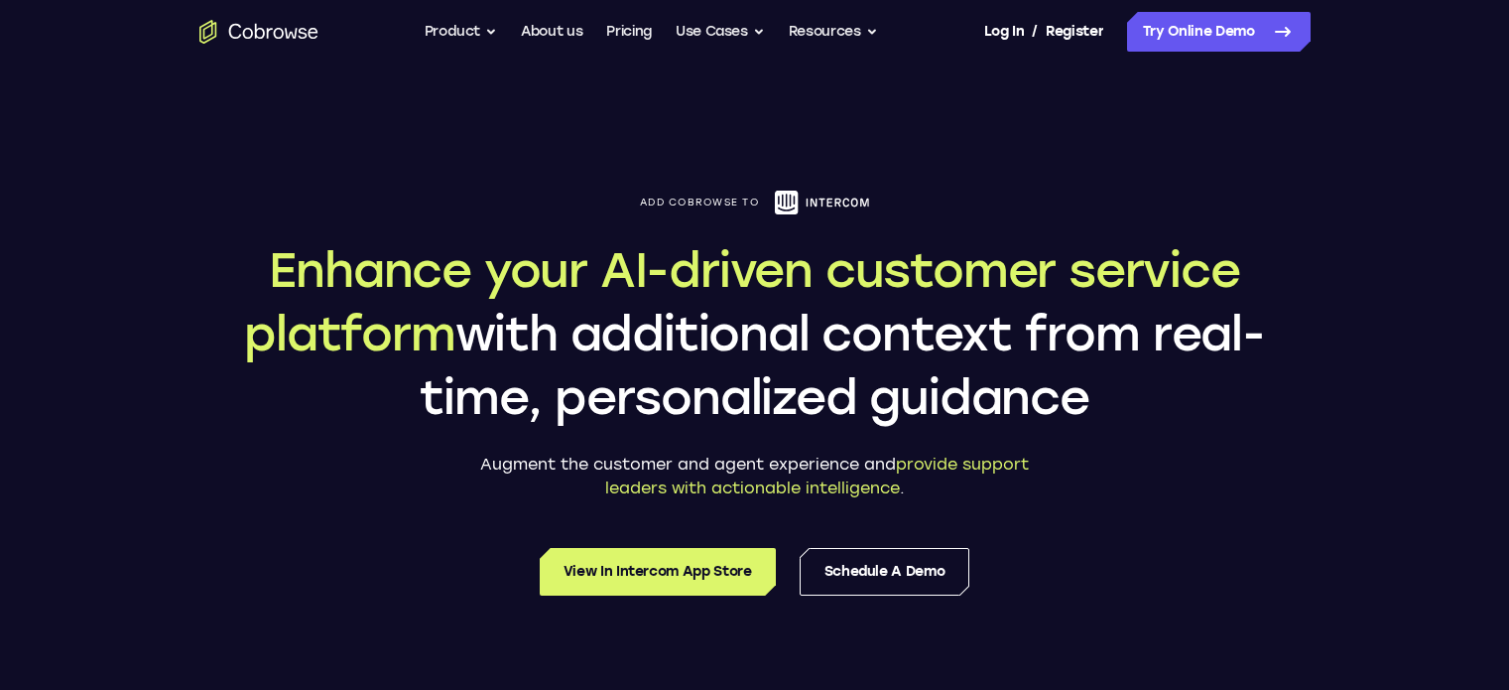 This screenshot has width=1509, height=690. I want to click on a: About us, so click(552, 32).